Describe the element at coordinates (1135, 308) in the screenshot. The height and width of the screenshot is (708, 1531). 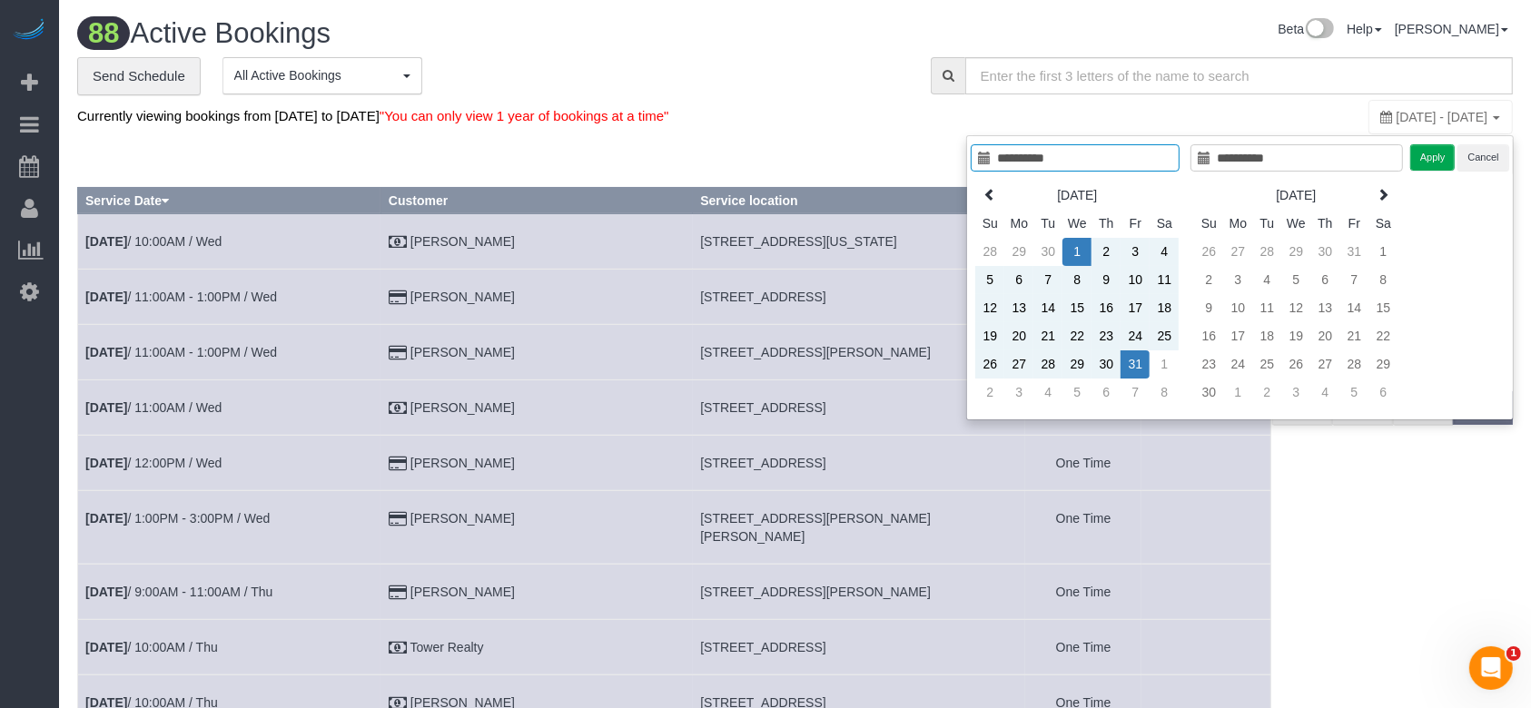
I see `td: 17` at that location.